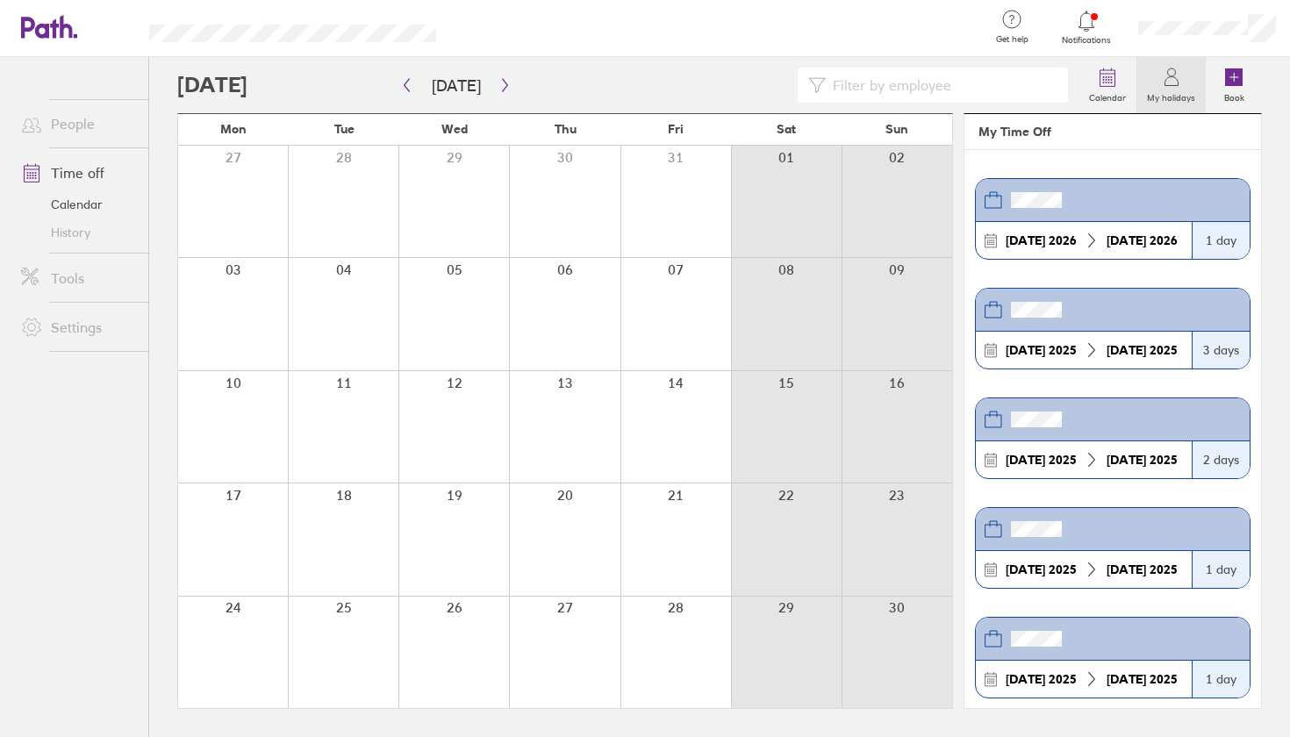 Image resolution: width=1290 pixels, height=737 pixels. I want to click on span: Wed, so click(455, 129).